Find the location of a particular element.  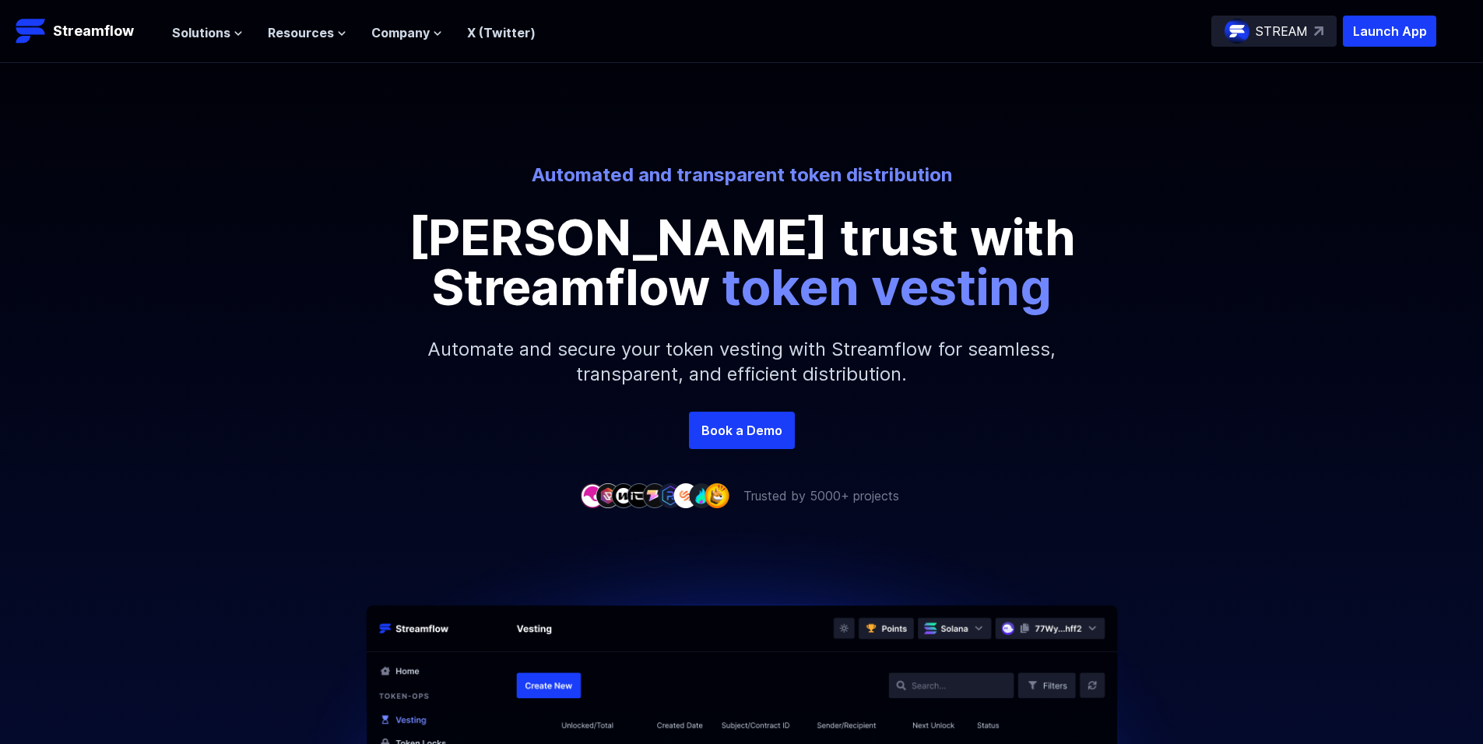

button: Resources is located at coordinates (307, 33).